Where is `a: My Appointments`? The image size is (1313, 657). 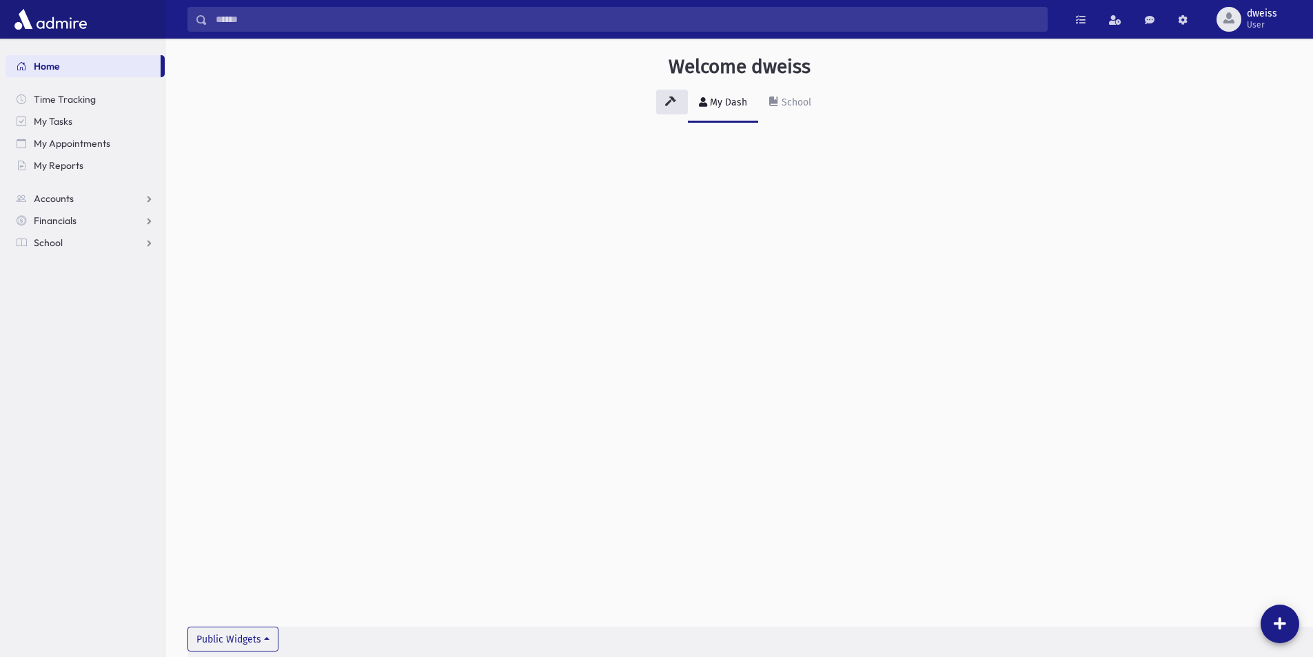 a: My Appointments is located at coordinates (85, 143).